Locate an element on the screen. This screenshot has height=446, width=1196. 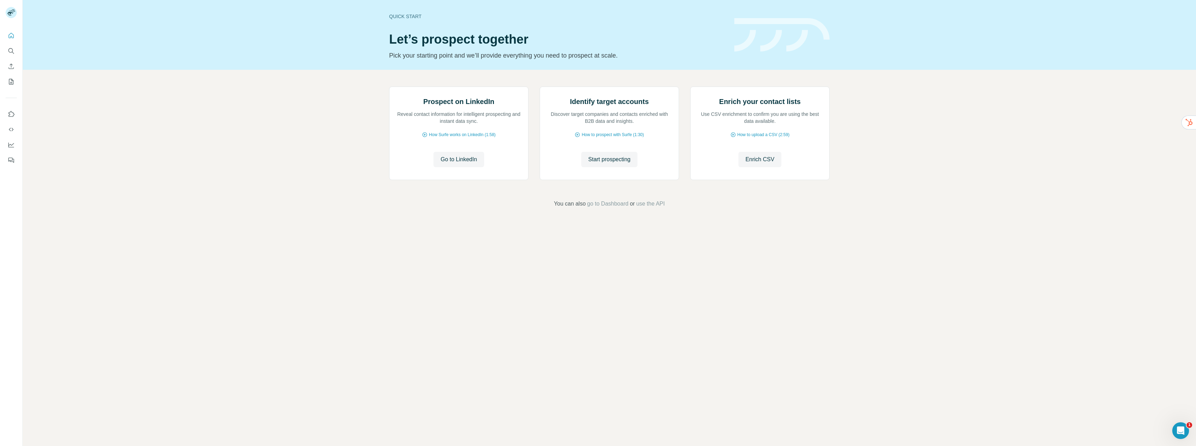
button: Use Surfe API is located at coordinates (11, 130).